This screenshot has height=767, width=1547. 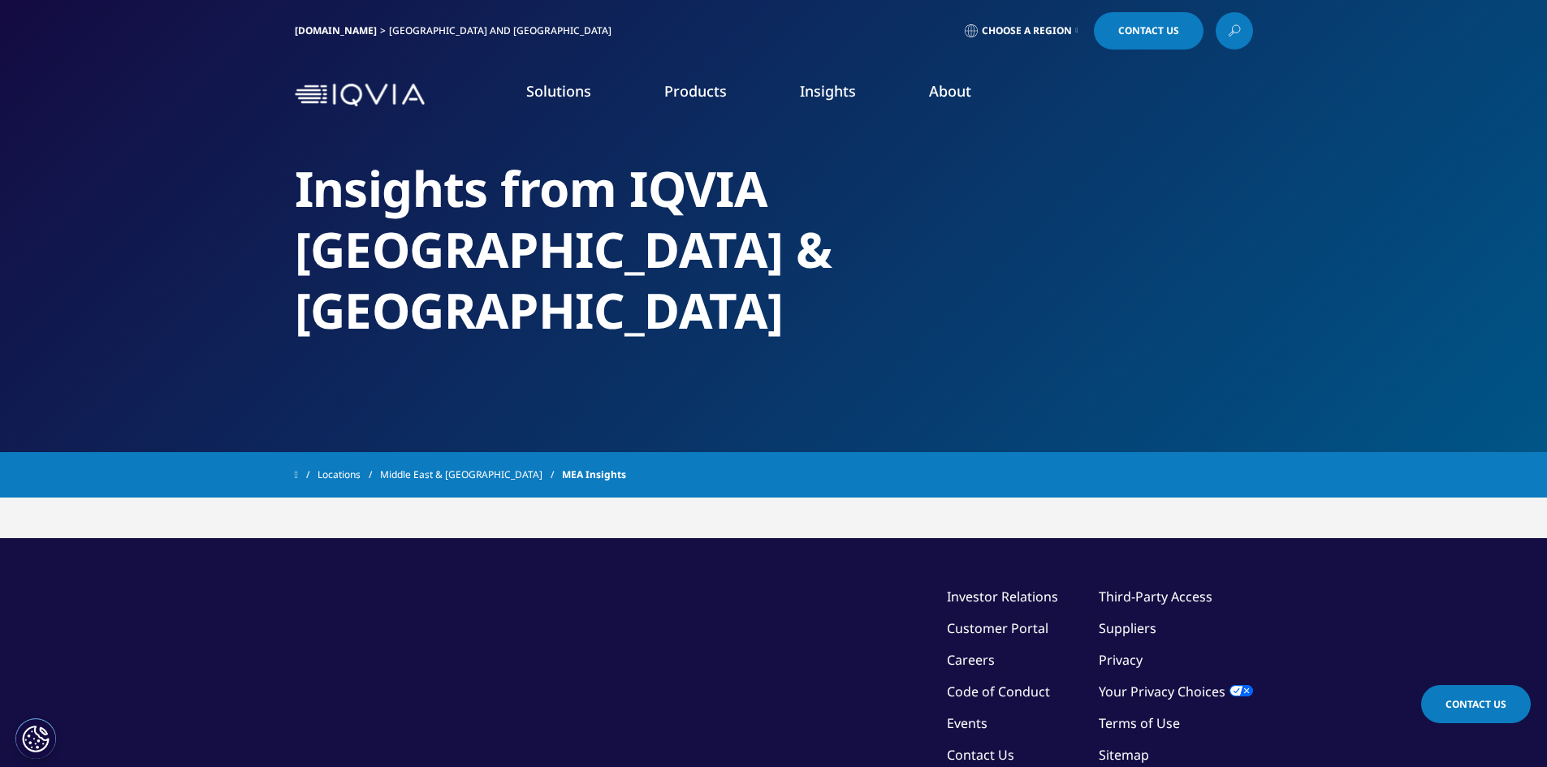 What do you see at coordinates (594, 475) in the screenshot?
I see `span: MEA Insights` at bounding box center [594, 475].